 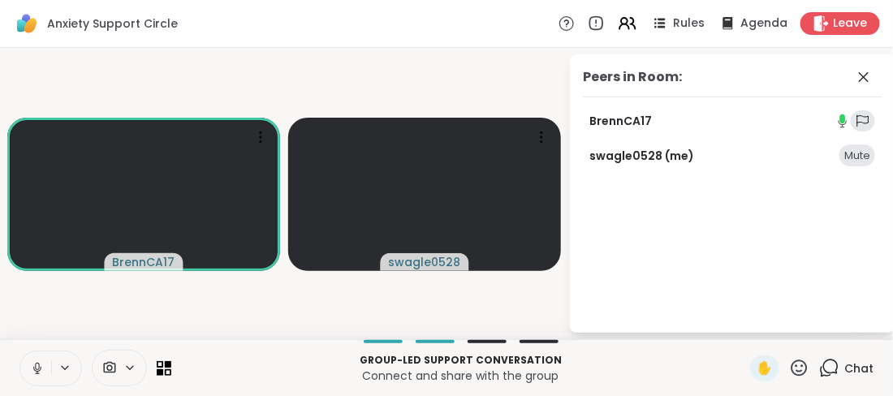 What do you see at coordinates (642, 156) in the screenshot?
I see `a: swagle0528 (me)` at bounding box center [642, 156].